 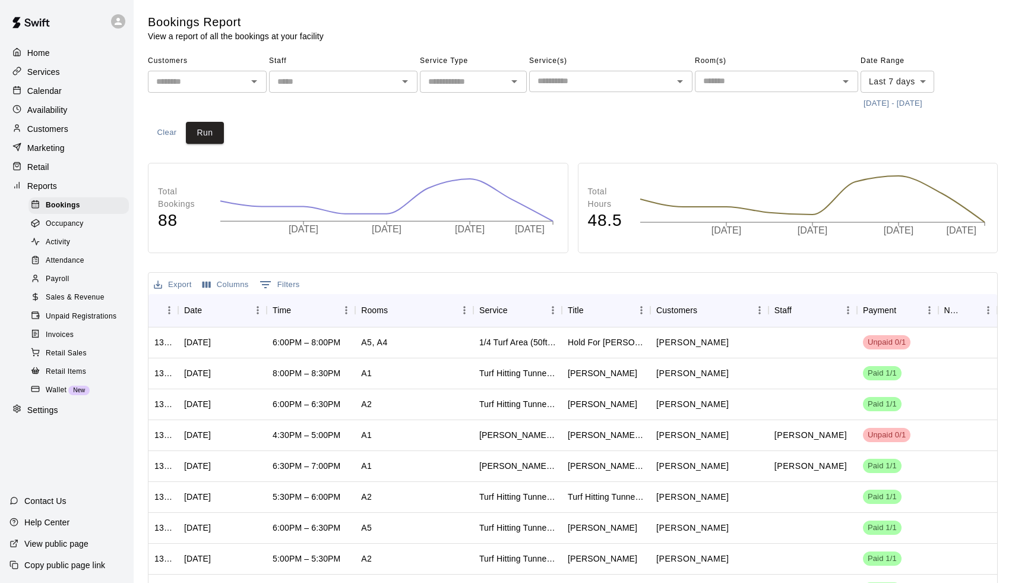 What do you see at coordinates (67, 110) in the screenshot?
I see `a: Availability` at bounding box center [67, 110].